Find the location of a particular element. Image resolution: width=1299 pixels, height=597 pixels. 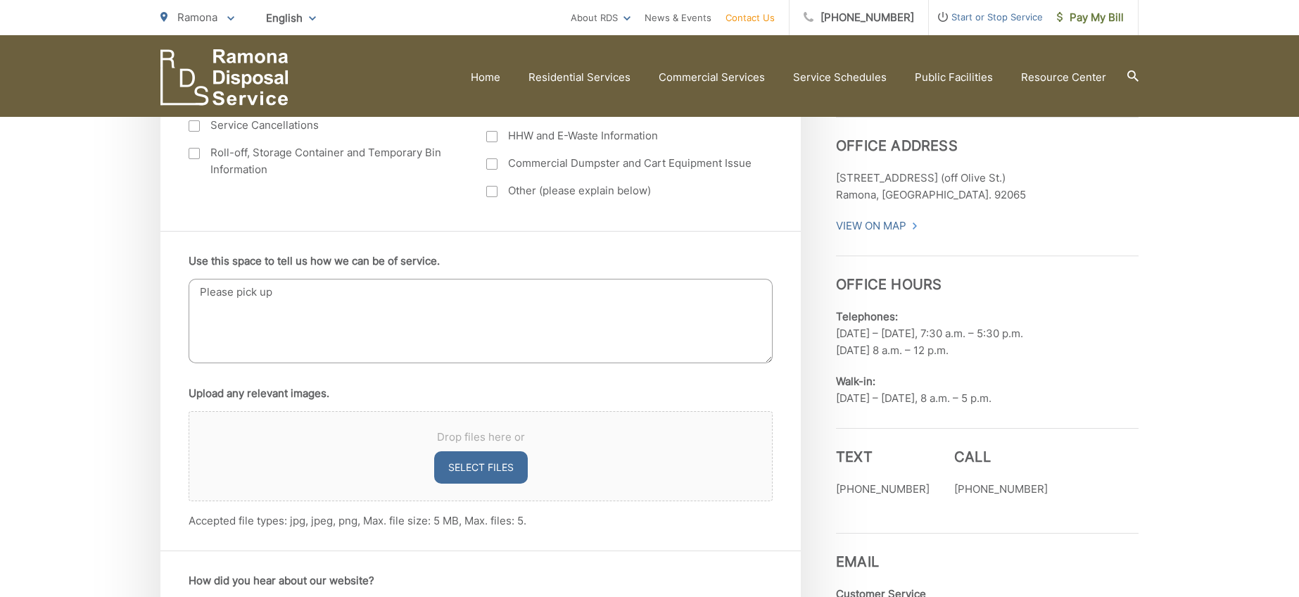

a: About RDS is located at coordinates (600, 18).